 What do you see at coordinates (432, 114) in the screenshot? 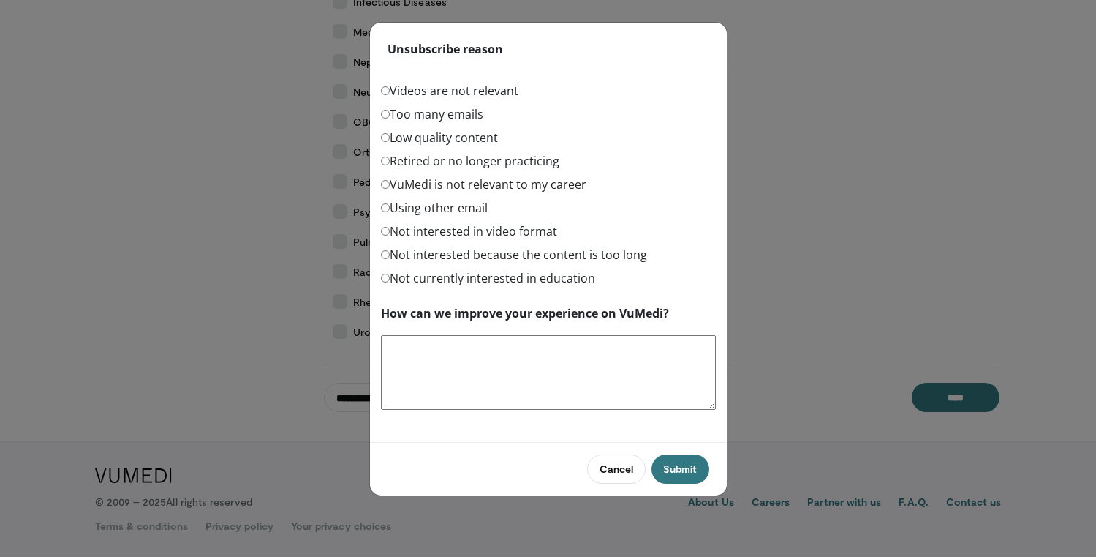
I see `label: Too many emails` at bounding box center [432, 114].